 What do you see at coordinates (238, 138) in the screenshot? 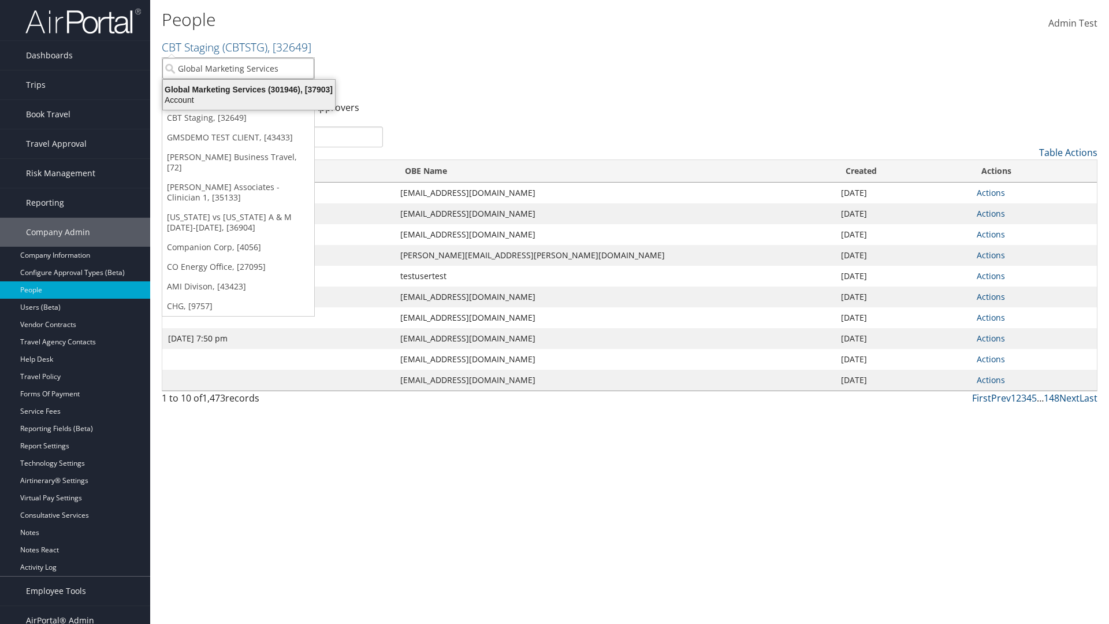
I see `a: GMSDEMO TEST CLIENT, [43433]` at bounding box center [238, 138].